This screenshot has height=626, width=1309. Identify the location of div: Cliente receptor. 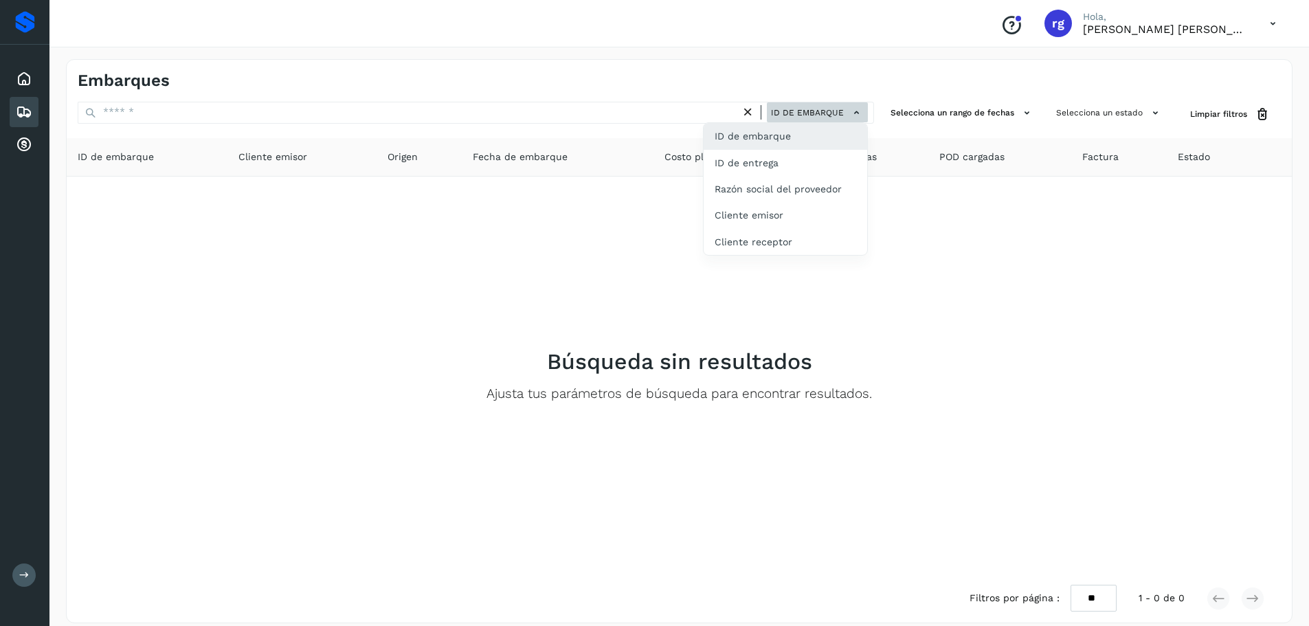
(786, 242).